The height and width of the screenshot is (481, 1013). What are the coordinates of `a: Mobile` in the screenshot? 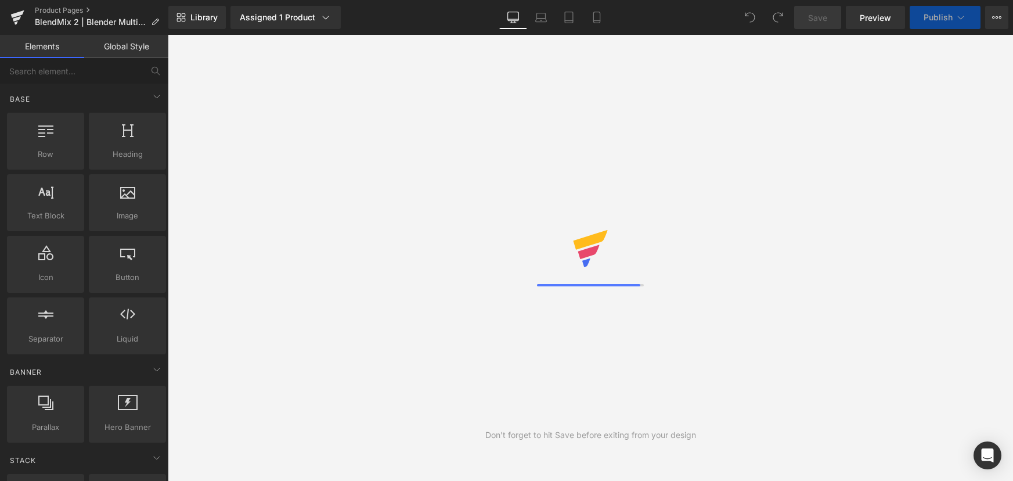 It's located at (597, 17).